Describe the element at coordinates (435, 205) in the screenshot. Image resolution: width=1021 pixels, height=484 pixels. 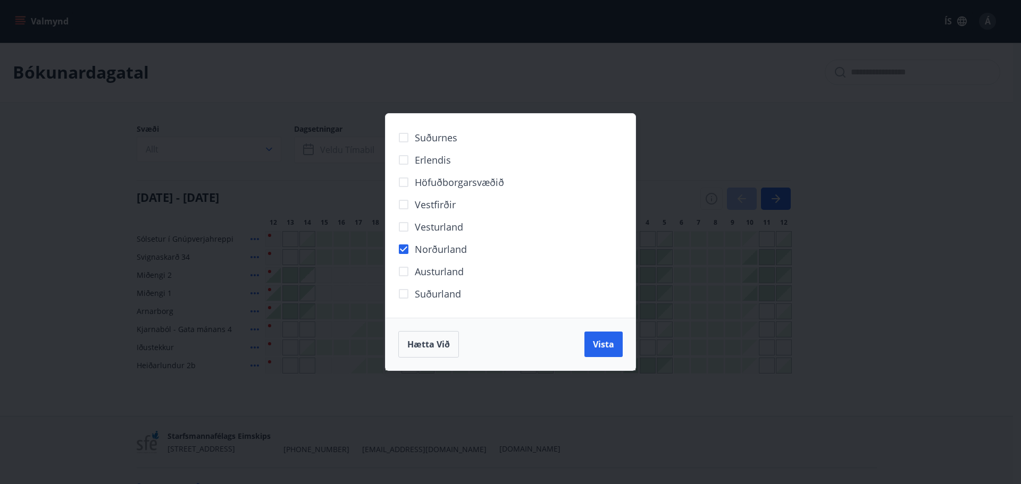
I see `span: Vestfirðir` at that location.